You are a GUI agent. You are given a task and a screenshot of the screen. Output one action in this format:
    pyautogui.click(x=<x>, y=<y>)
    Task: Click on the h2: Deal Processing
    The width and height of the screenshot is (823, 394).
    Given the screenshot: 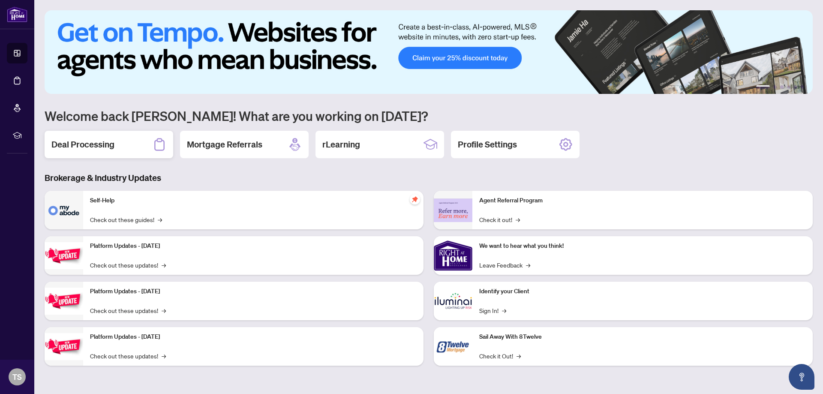 What is the action you would take?
    pyautogui.click(x=83, y=144)
    